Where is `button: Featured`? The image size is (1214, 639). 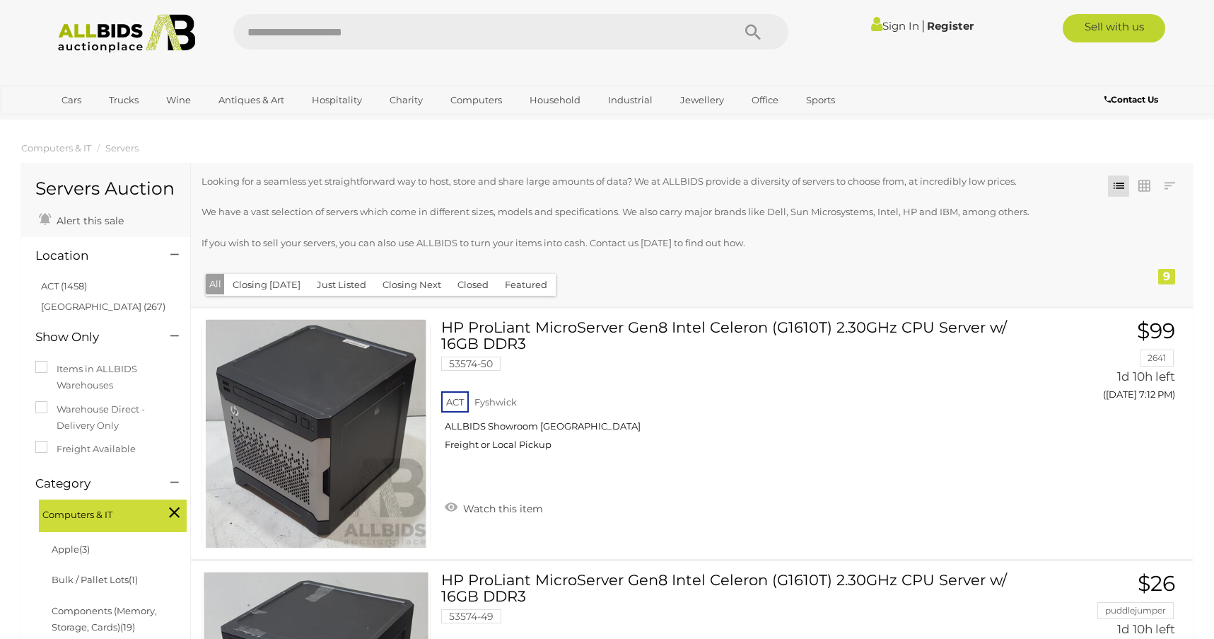
button: Featured is located at coordinates (526, 284).